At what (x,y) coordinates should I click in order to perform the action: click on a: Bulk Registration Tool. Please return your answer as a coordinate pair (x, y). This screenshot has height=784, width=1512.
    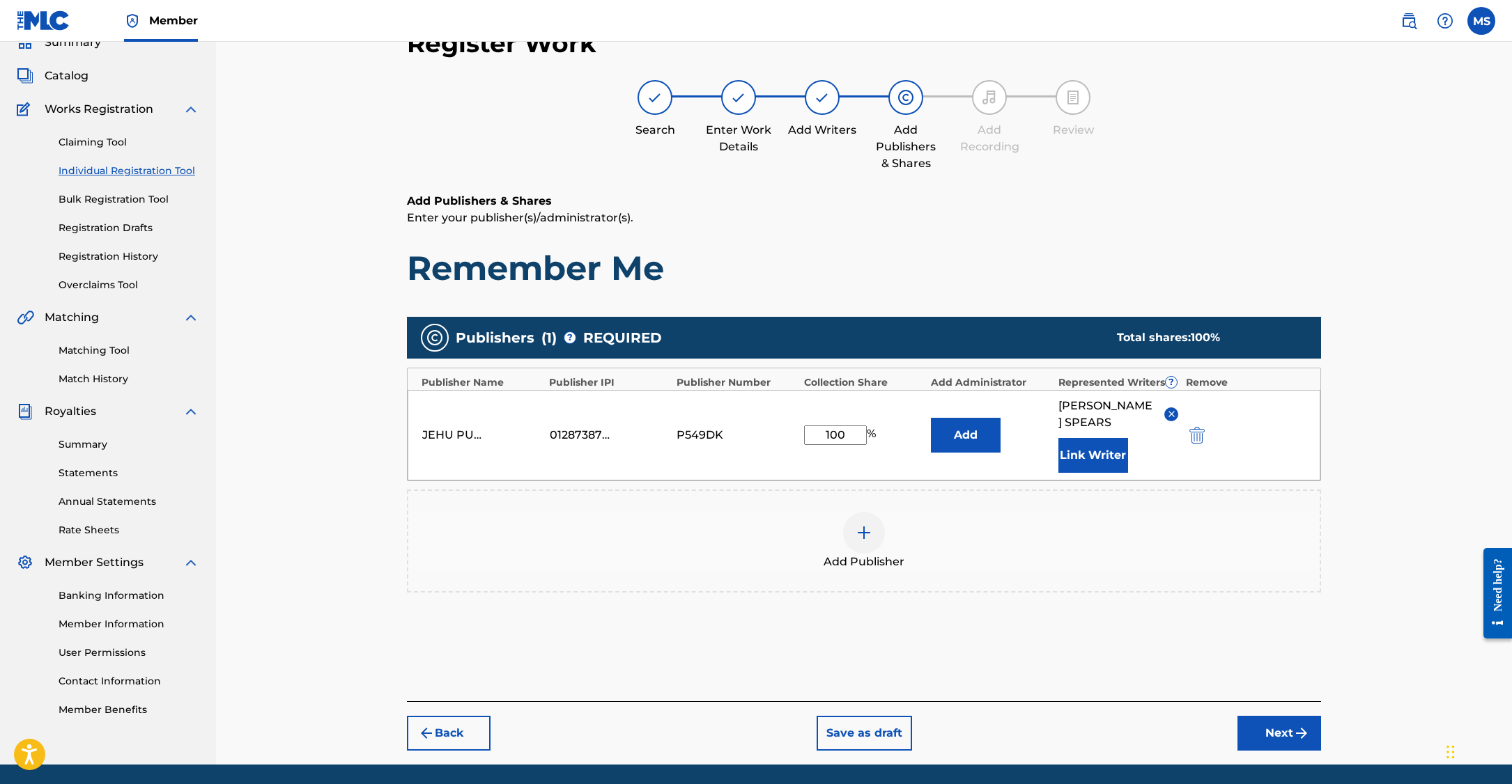
    Looking at the image, I should click on (129, 199).